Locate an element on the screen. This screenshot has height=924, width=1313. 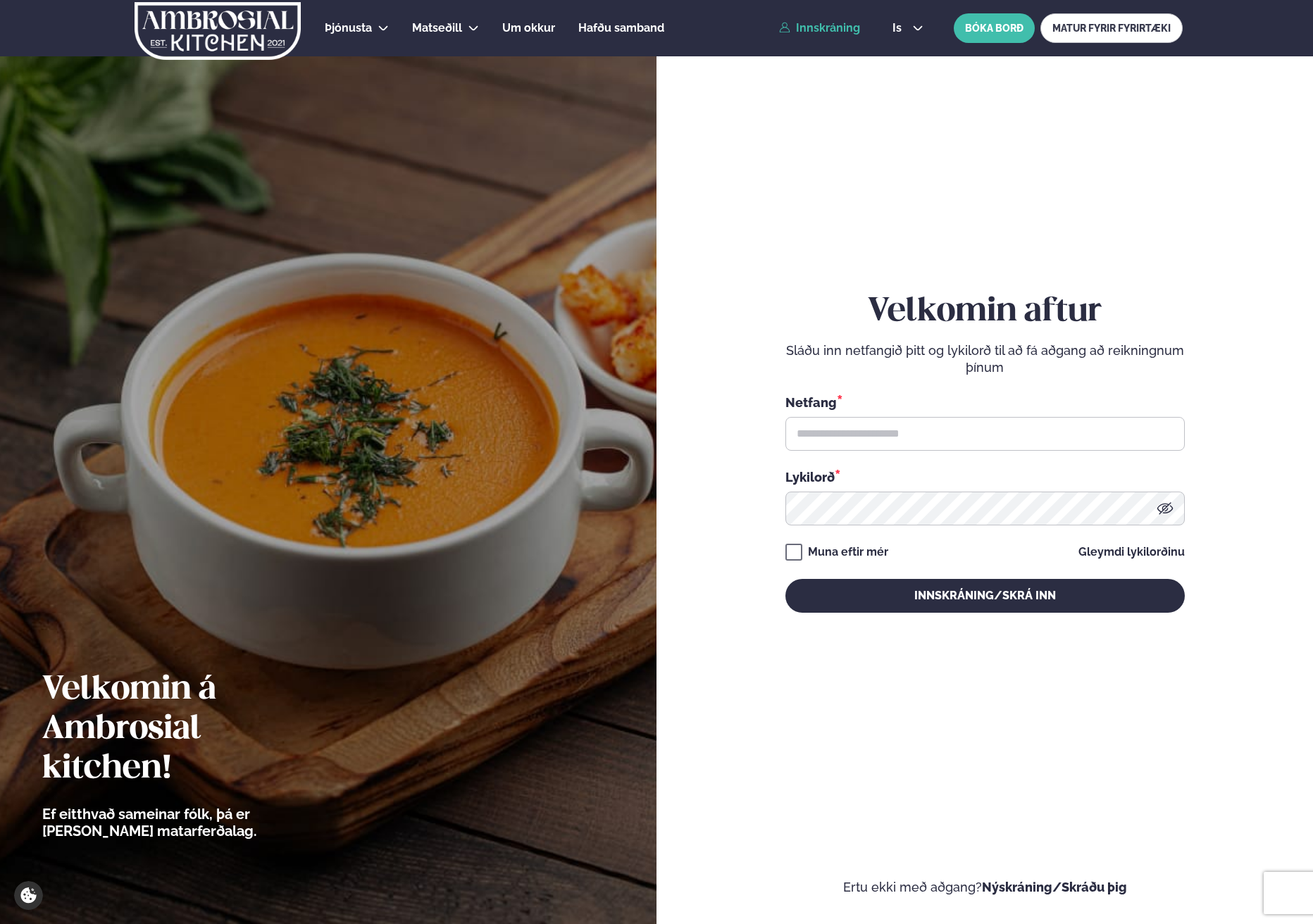
a: Nýskráning/Skráðu þig is located at coordinates (1055, 886).